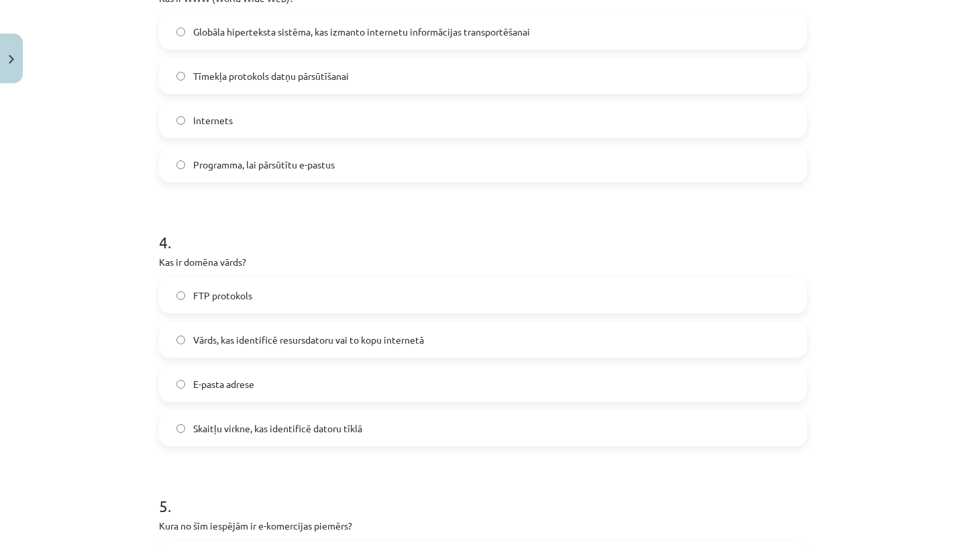 The width and height of the screenshot is (966, 545). What do you see at coordinates (181, 384) in the screenshot?
I see `input: E-pasta adrese` at bounding box center [181, 384].